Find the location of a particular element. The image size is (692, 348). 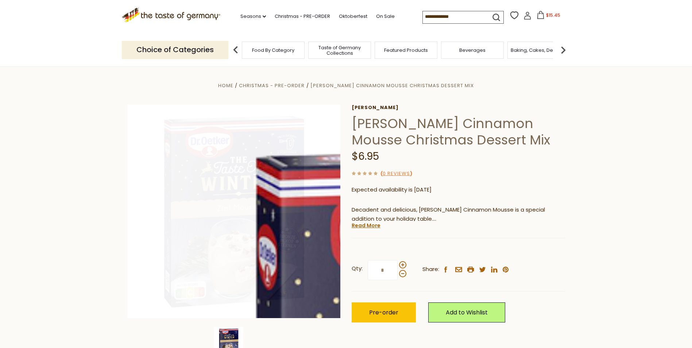

img: next arrow is located at coordinates (564, 50).